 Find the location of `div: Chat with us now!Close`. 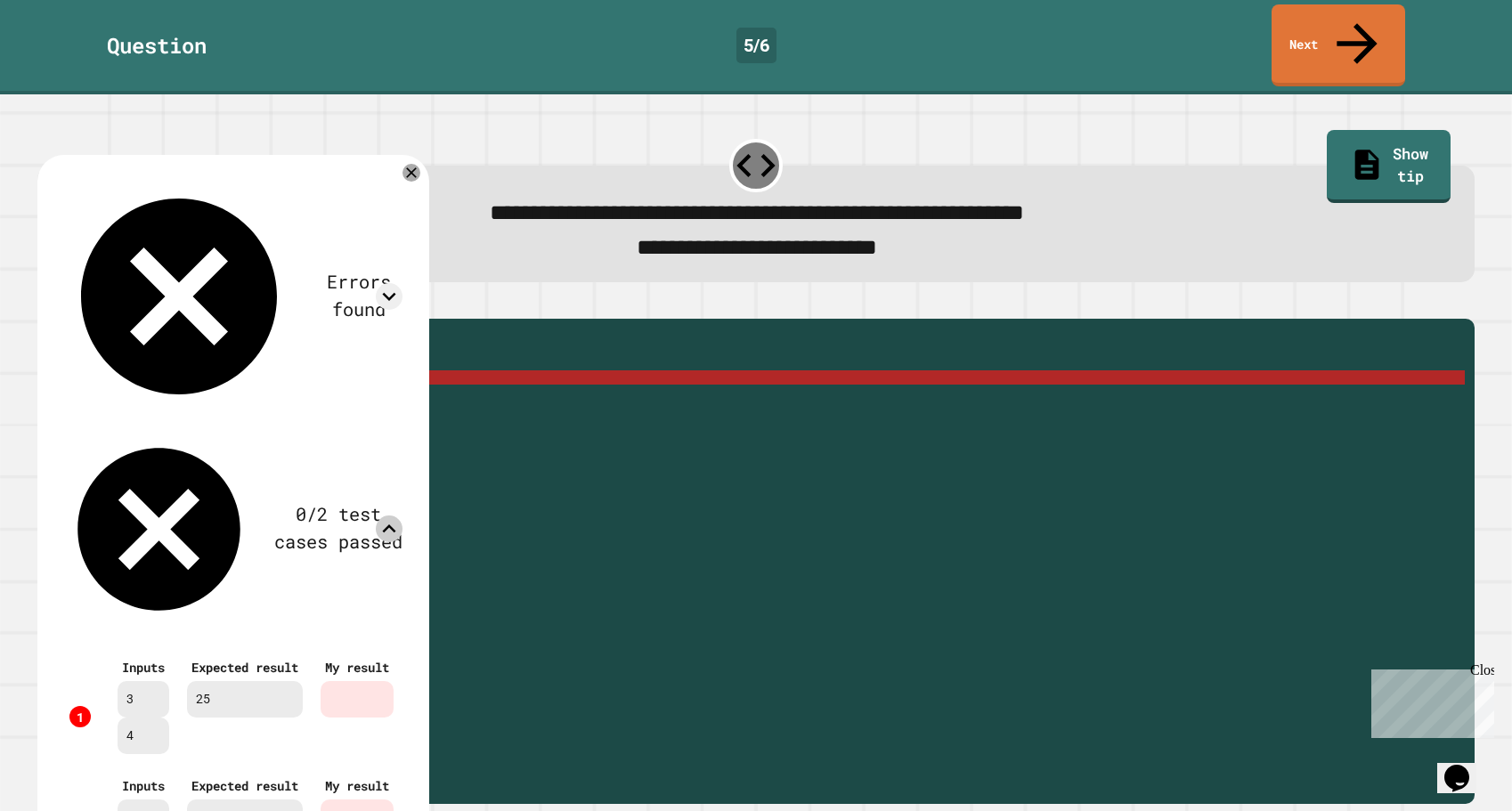

div: Chat with us now!Close is located at coordinates (65, 60).